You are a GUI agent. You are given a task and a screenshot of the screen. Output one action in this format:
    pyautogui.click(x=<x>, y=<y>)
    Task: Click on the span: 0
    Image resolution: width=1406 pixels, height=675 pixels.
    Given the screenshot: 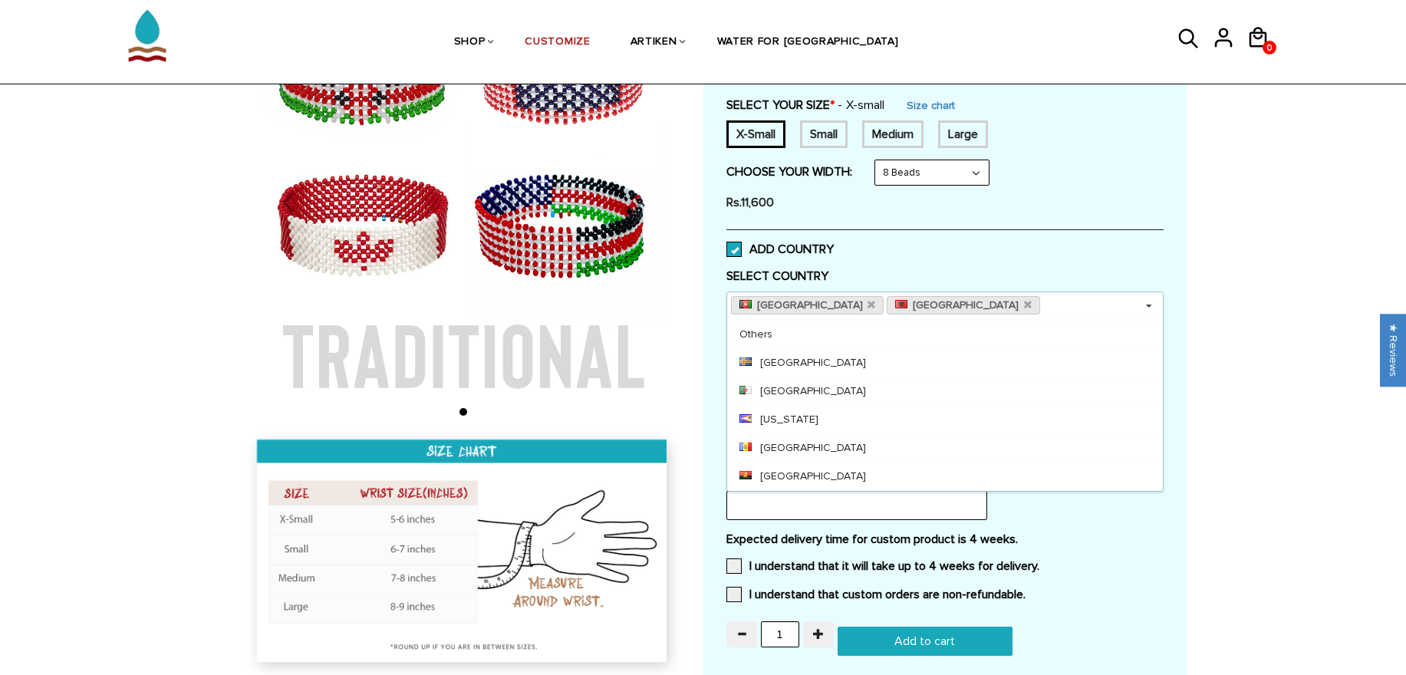 What is the action you would take?
    pyautogui.click(x=1270, y=48)
    